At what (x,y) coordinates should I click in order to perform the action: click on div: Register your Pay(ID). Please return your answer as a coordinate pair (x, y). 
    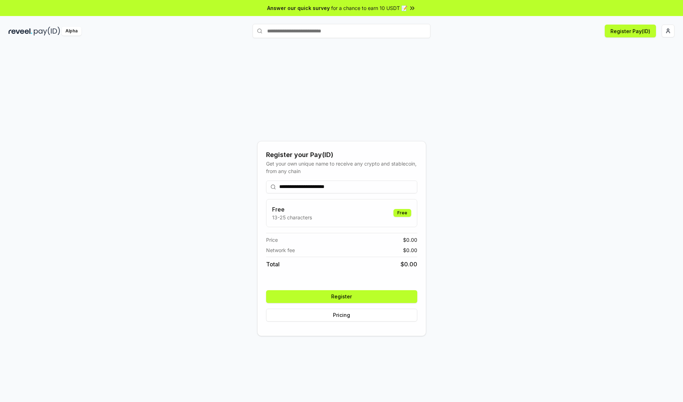
    Looking at the image, I should click on (341, 155).